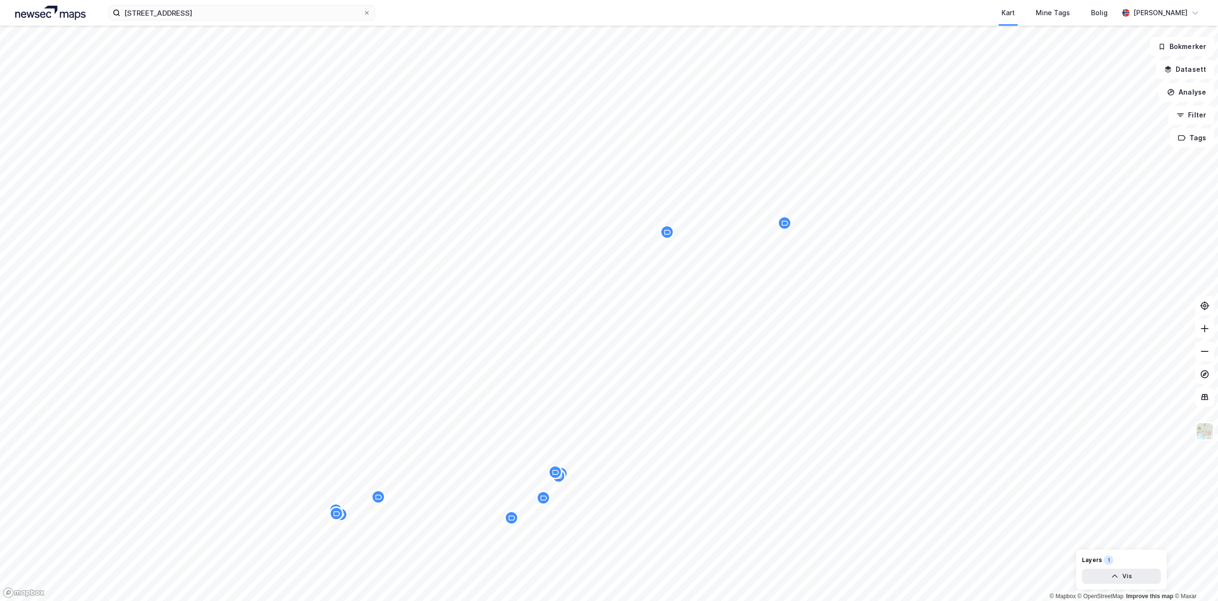  What do you see at coordinates (1008, 13) in the screenshot?
I see `div: Kart` at bounding box center [1008, 13].